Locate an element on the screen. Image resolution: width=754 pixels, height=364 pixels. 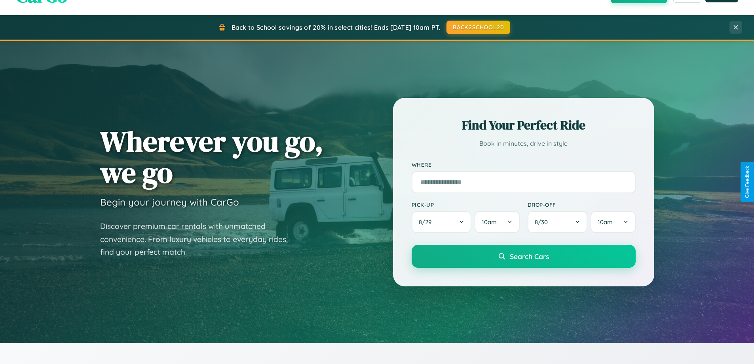
div: Give Feedback is located at coordinates (747, 182).